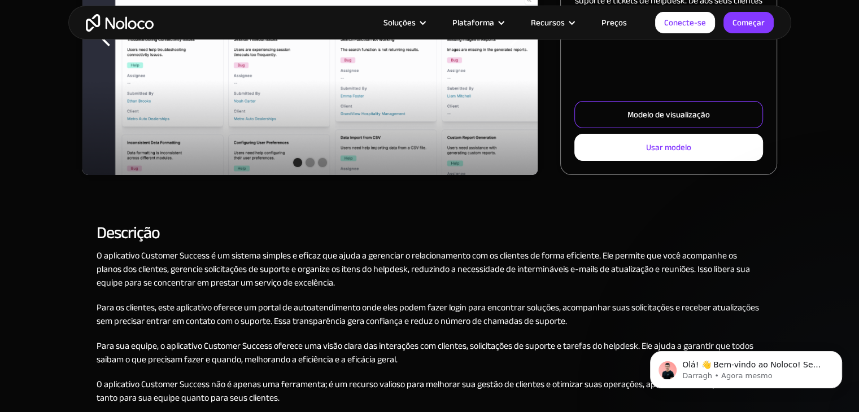  Describe the element at coordinates (297, 163) in the screenshot. I see `div: Mostrar slide 1 de 3` at that location.